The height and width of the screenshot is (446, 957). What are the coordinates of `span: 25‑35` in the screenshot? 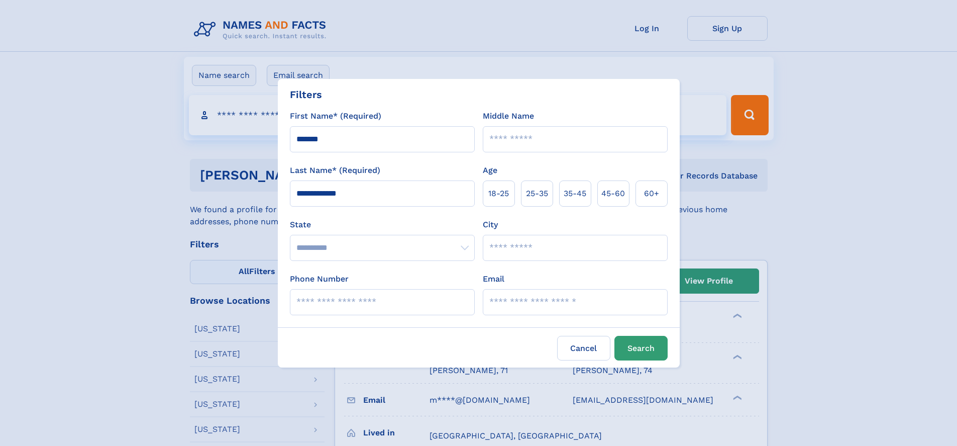 It's located at (537, 193).